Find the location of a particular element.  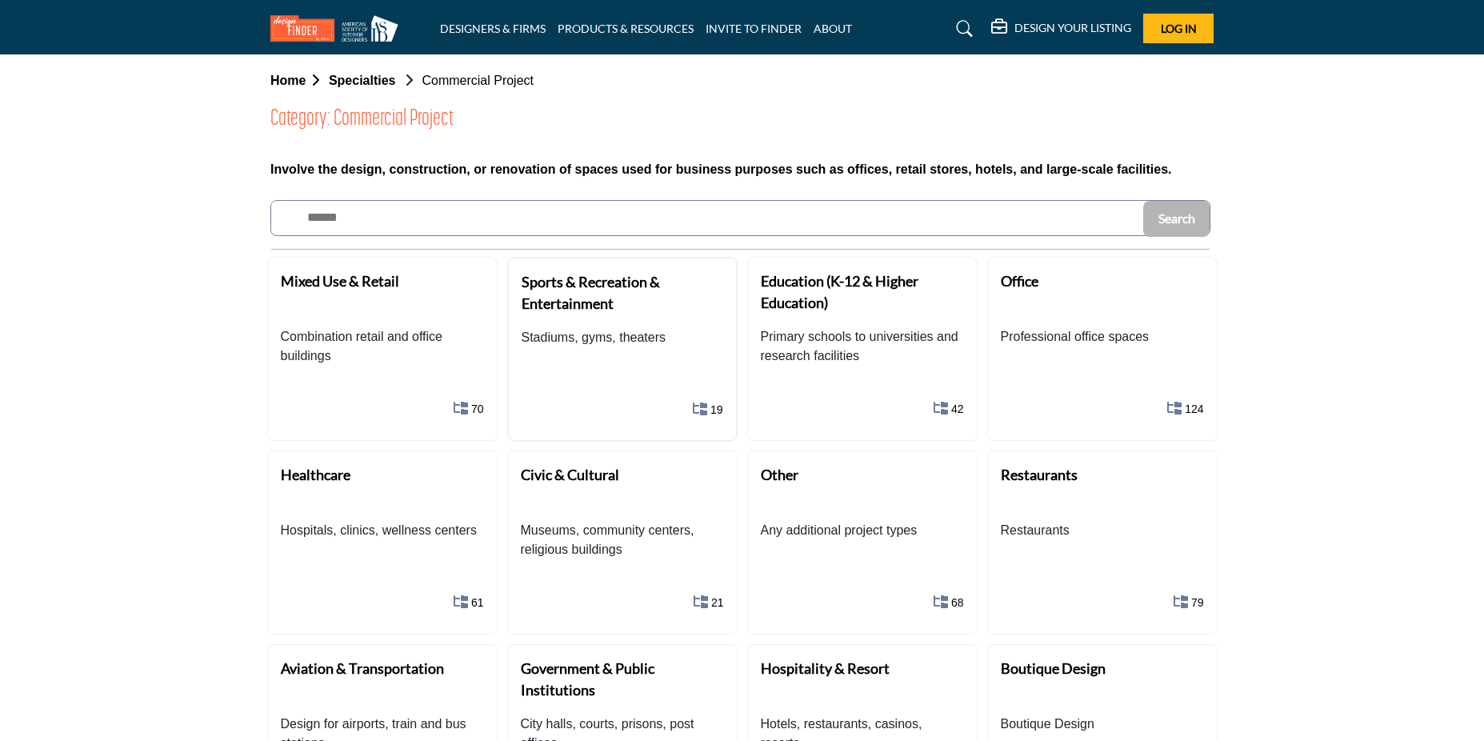

a: 19 is located at coordinates (717, 410).